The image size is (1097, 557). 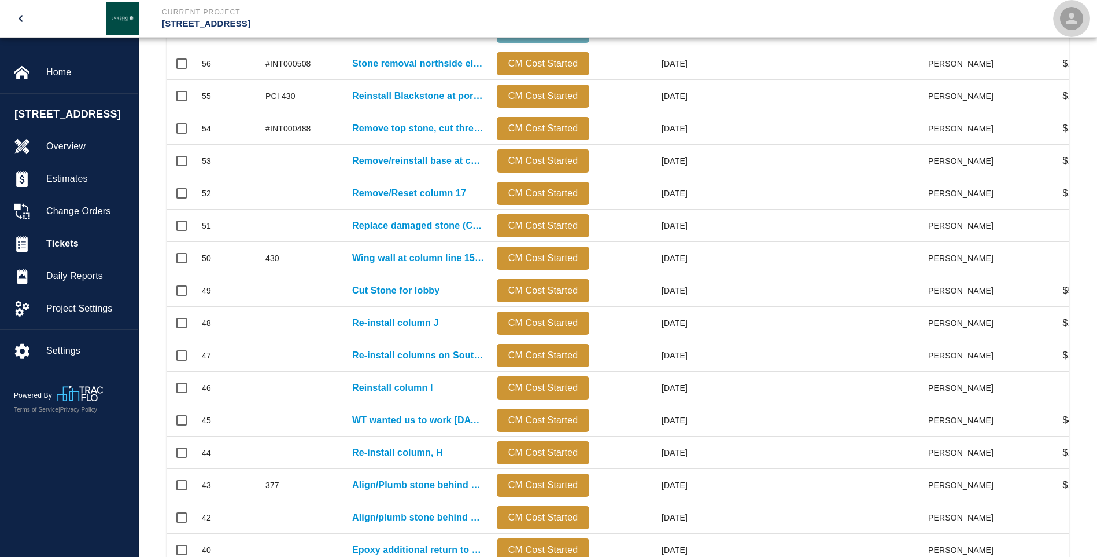 What do you see at coordinates (419, 485) in the screenshot?
I see `p: Align/Plumb stone behind new steel column fix bottom stone at steel` at bounding box center [419, 485].